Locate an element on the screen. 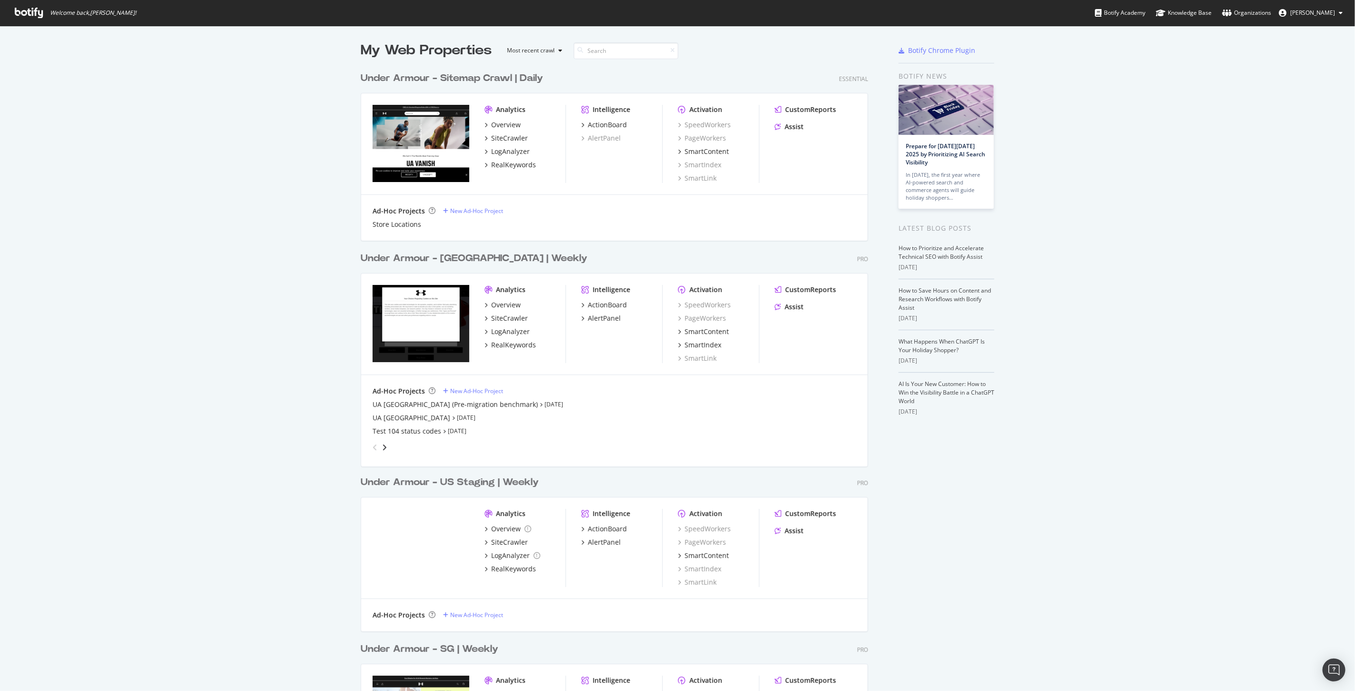 This screenshot has height=691, width=1355. div: Open Intercom Messenger is located at coordinates (1334, 670).